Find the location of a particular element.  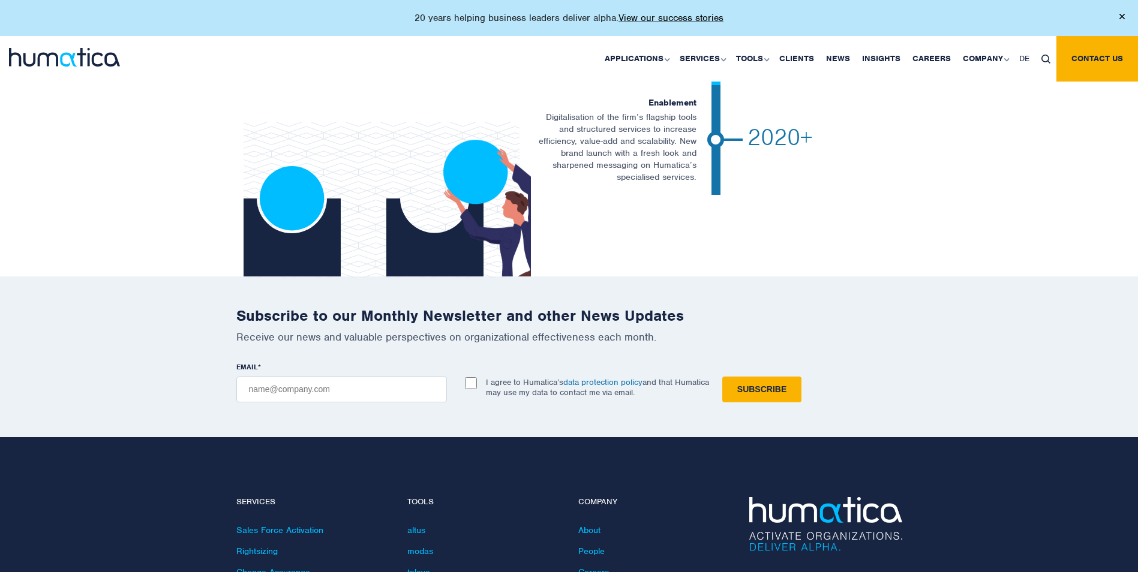

span: 2020+ is located at coordinates (780, 137).